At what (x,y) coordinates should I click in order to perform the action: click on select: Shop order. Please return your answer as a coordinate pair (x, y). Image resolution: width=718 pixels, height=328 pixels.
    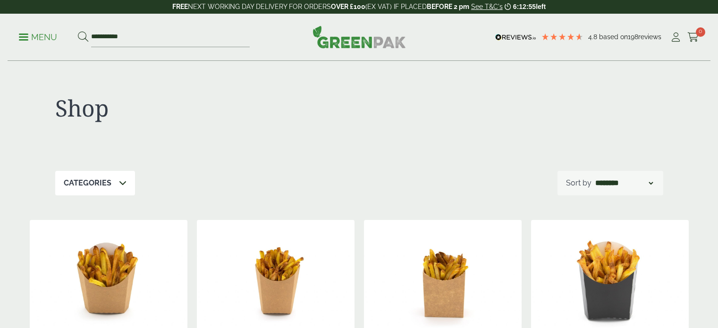
    Looking at the image, I should click on (624, 183).